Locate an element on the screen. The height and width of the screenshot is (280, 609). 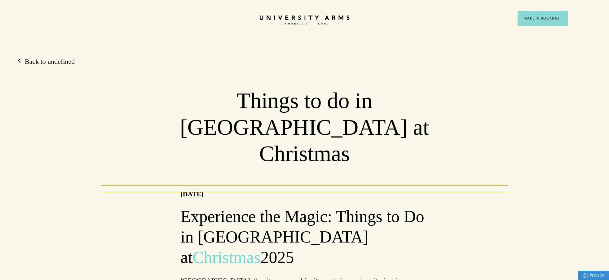
a: Privacy is located at coordinates (594, 276).